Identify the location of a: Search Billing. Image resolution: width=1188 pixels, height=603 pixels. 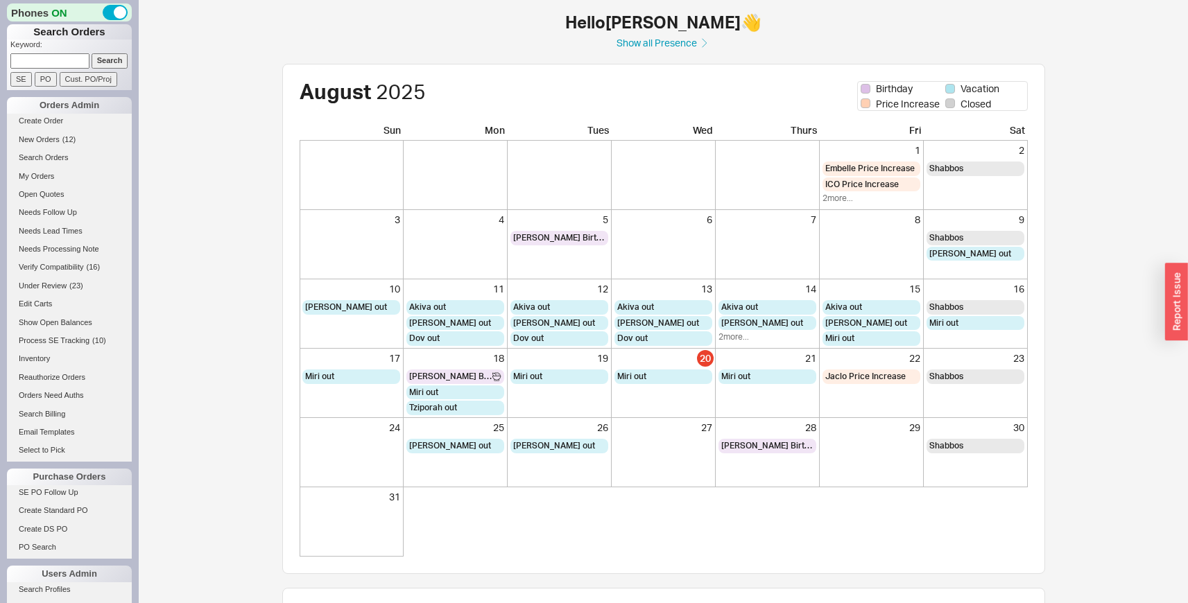
(69, 414).